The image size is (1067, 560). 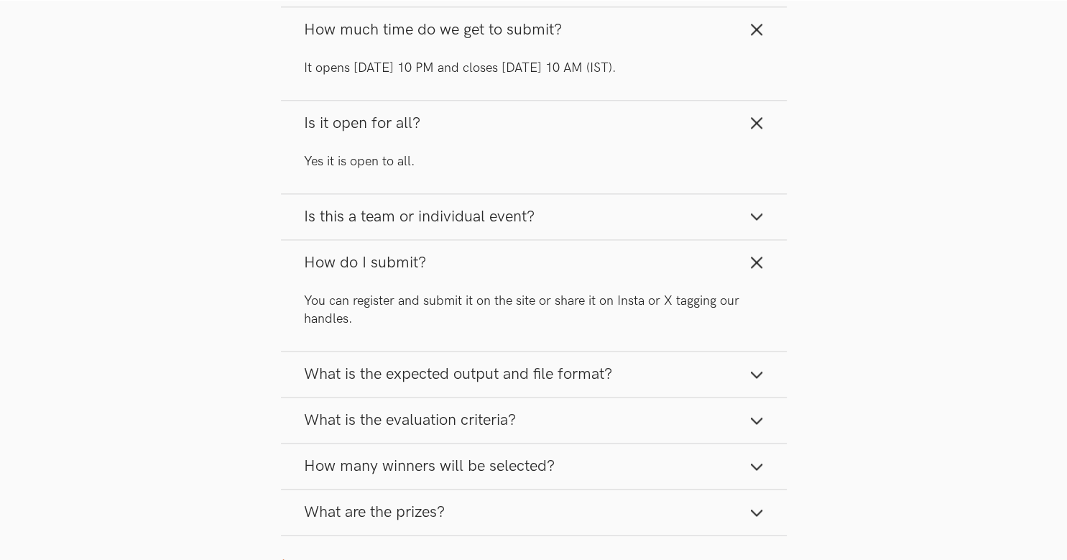 What do you see at coordinates (409, 419) in the screenshot?
I see `span: What is the evaluation criteria?` at bounding box center [409, 419].